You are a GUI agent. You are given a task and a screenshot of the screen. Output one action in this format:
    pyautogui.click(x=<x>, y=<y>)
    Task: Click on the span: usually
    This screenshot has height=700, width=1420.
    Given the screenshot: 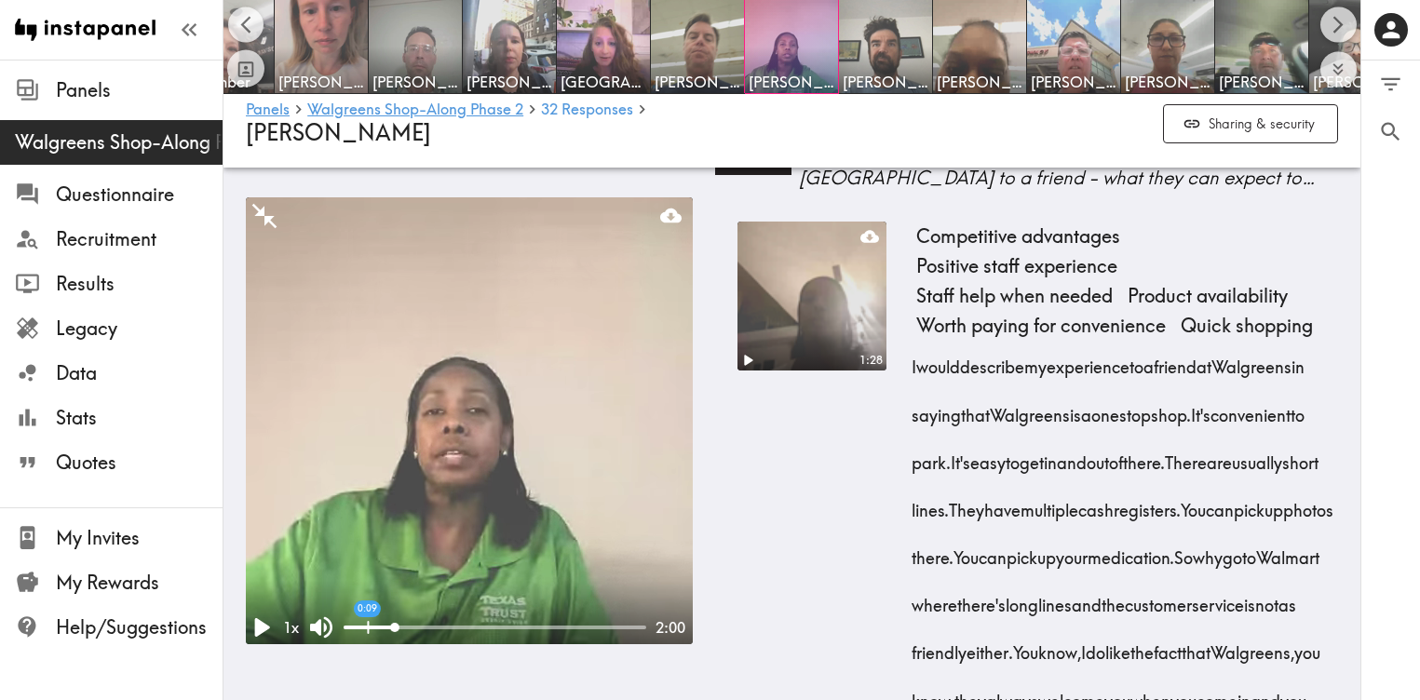 What is the action you would take?
    pyautogui.click(x=1257, y=456)
    